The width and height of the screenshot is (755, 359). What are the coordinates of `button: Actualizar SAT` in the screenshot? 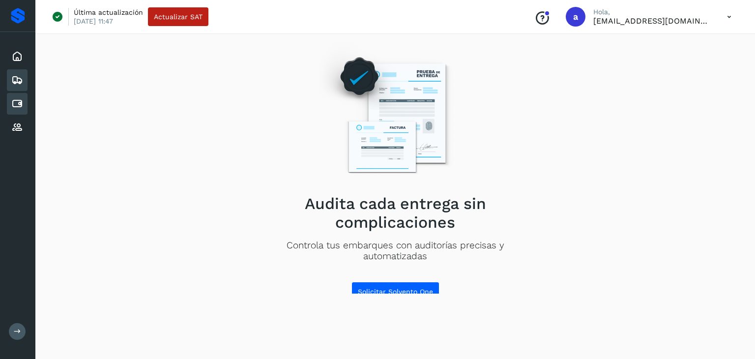 It's located at (178, 17).